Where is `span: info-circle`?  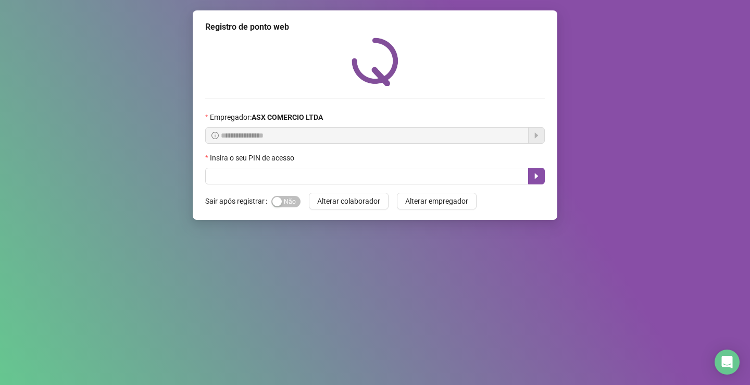 span: info-circle is located at coordinates (215, 135).